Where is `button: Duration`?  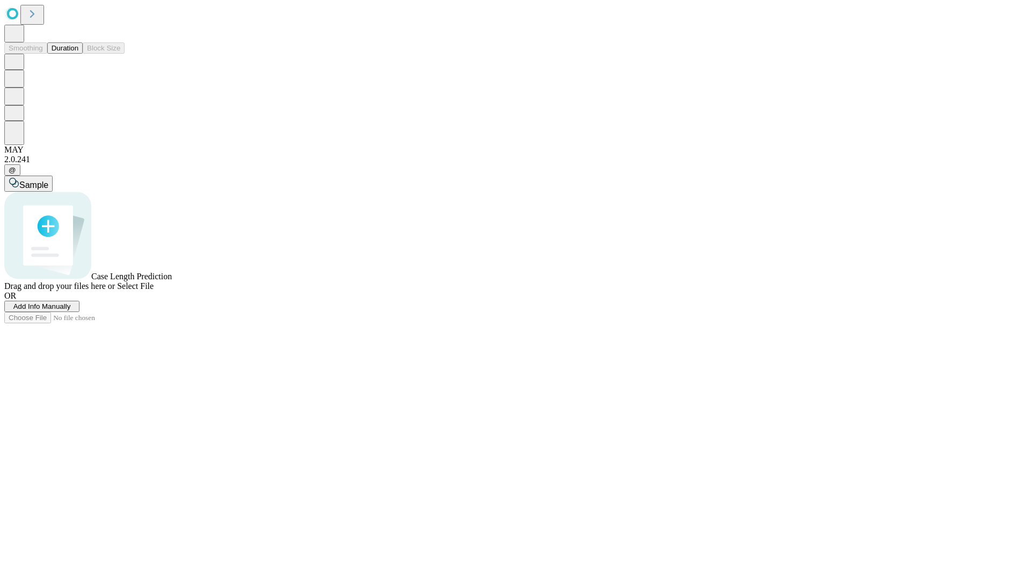 button: Duration is located at coordinates (65, 48).